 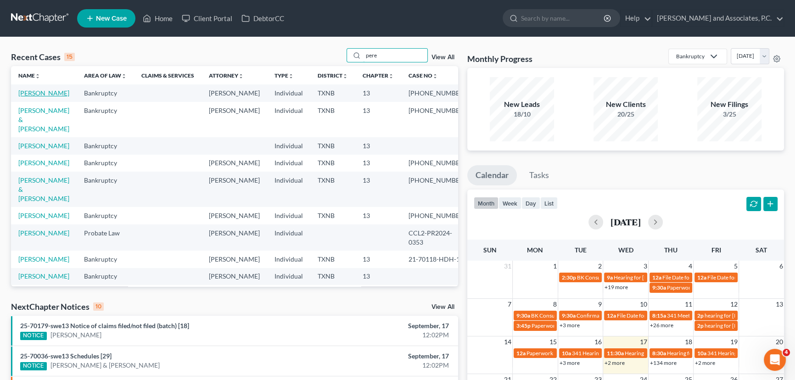 I want to click on span: 11, so click(x=689, y=304).